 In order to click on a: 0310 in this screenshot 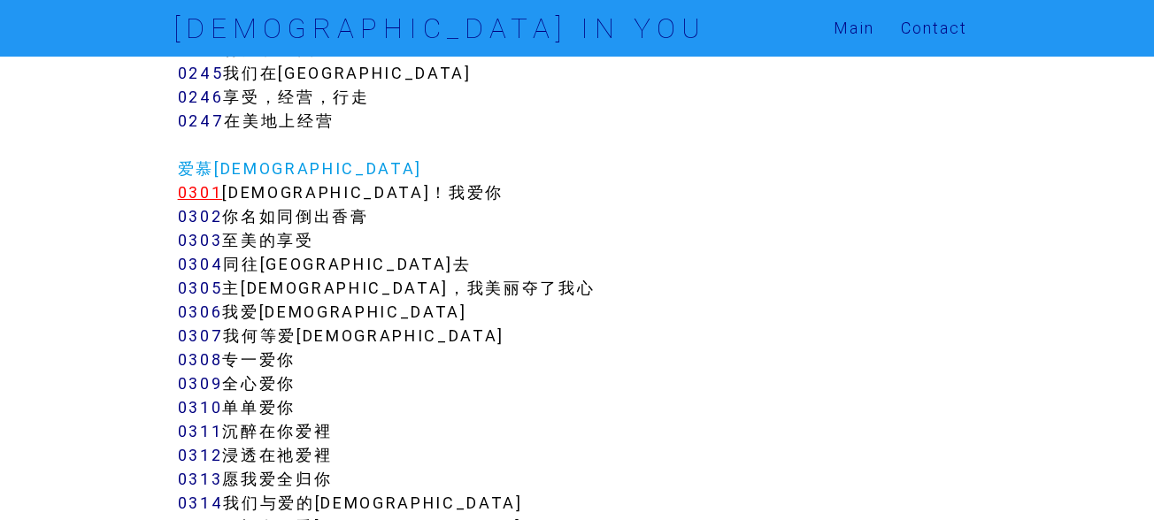, I will do `click(200, 407)`.